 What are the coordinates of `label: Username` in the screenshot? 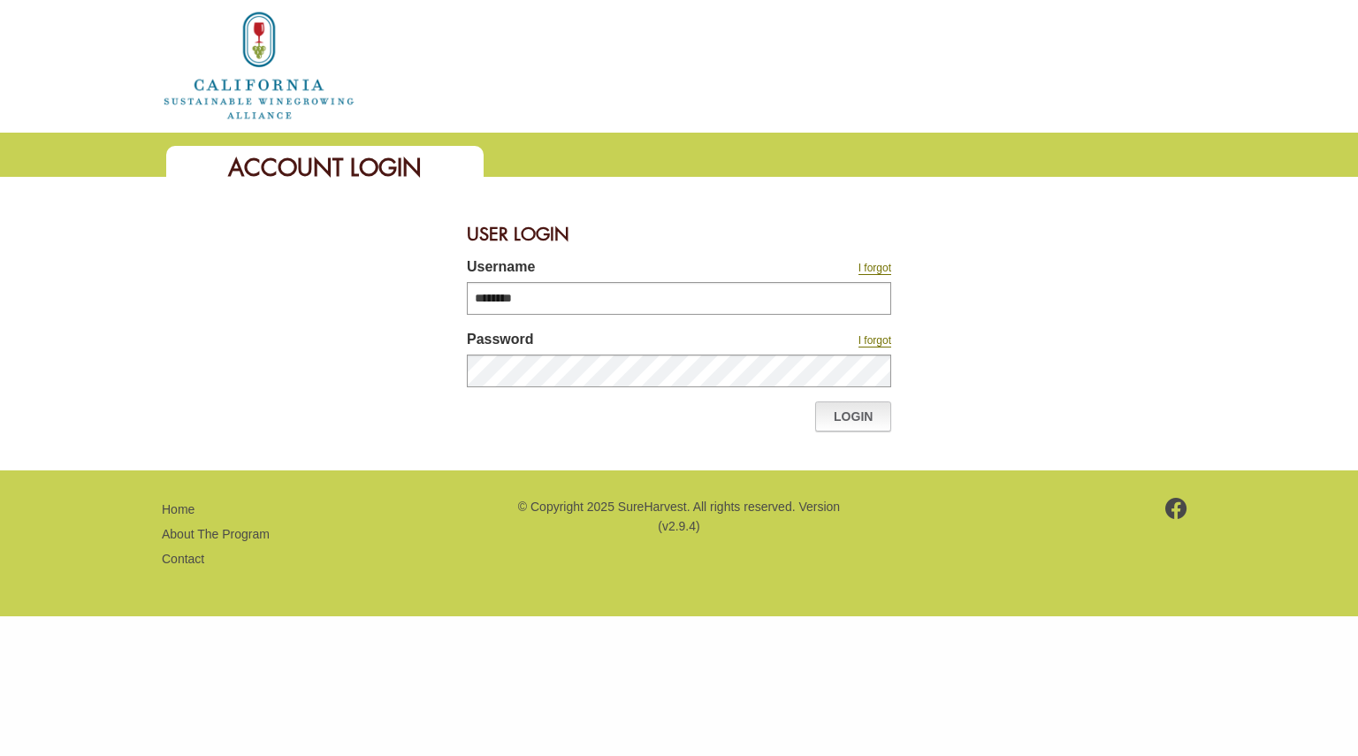 It's located at (604, 269).